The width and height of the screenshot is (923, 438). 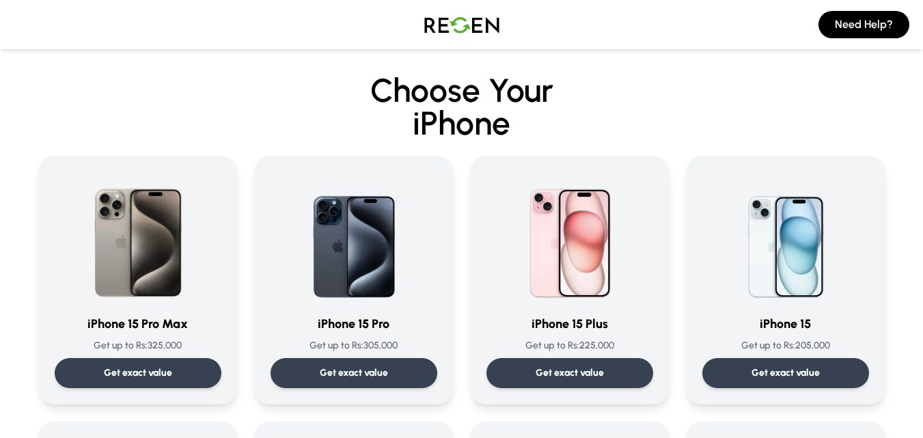 I want to click on p: Get up to Rs: 205,000, so click(x=785, y=346).